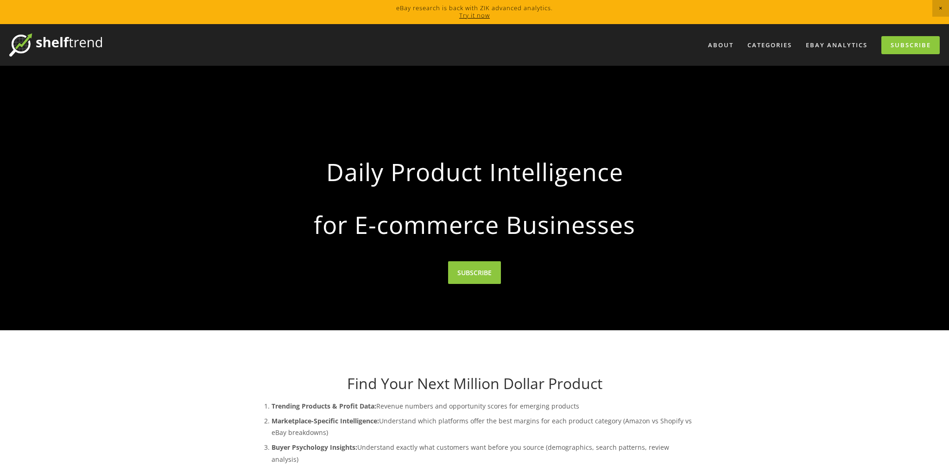 This screenshot has height=472, width=949. I want to click on strong: for E-commerce Businesses, so click(474, 225).